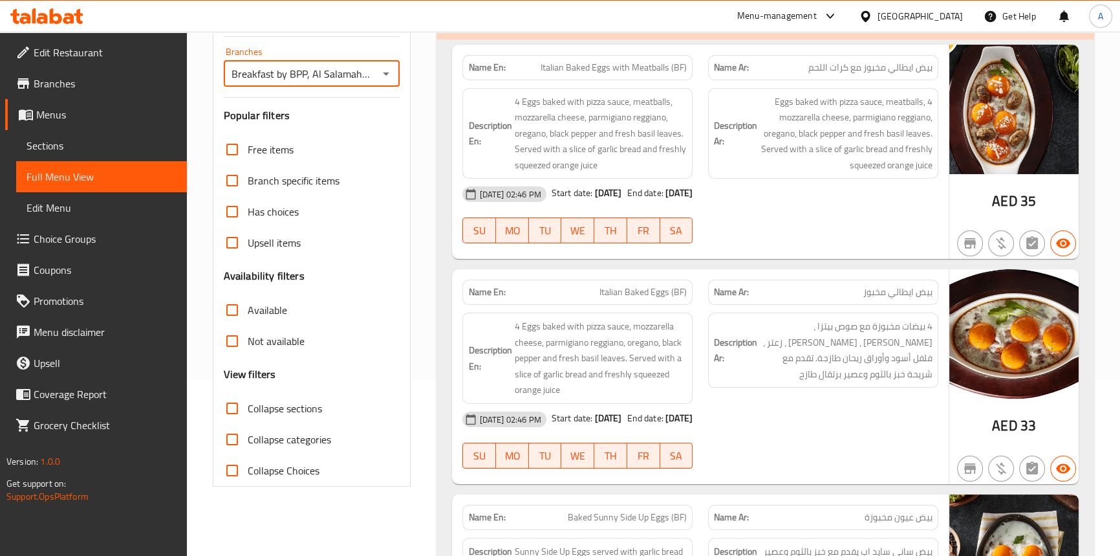 The width and height of the screenshot is (1120, 556). I want to click on span: 4 Eggs baked with pizza sauce, mozzarella cheese, parmigiano reggiano, oregano, black pepper and ..., so click(600, 358).